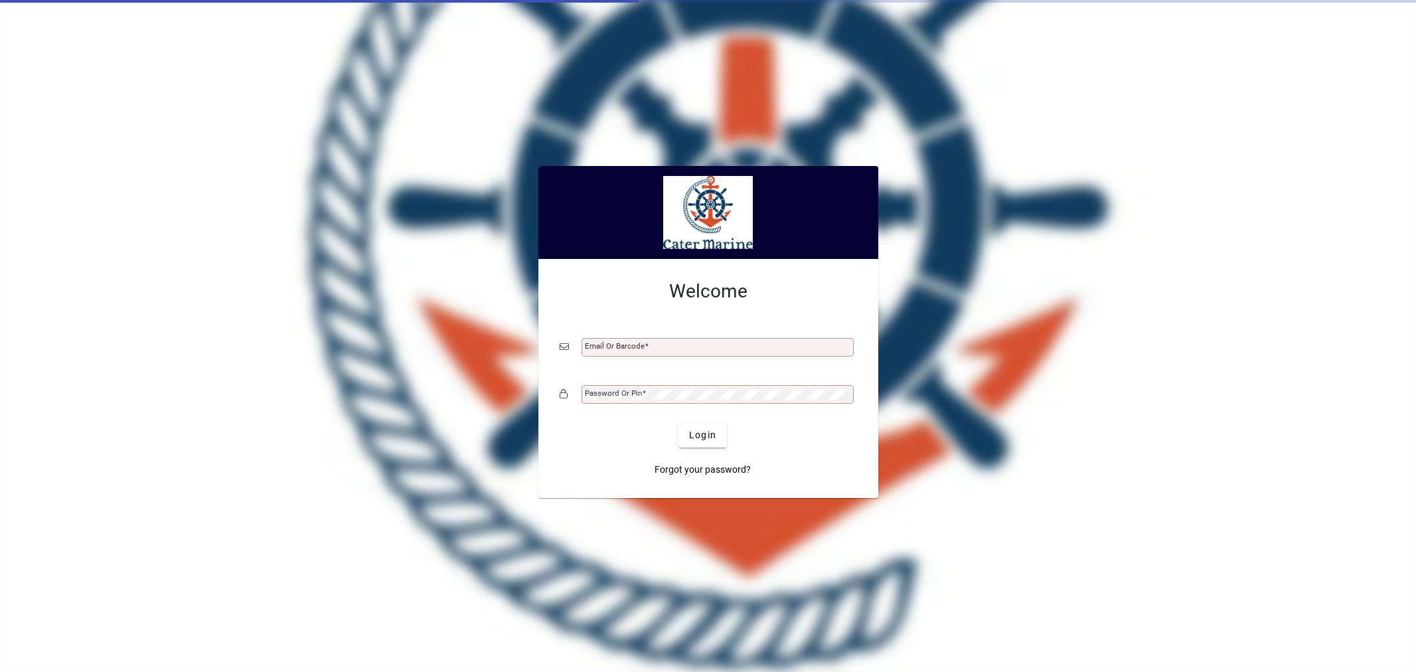  What do you see at coordinates (613, 393) in the screenshot?
I see `mat-label: Password or Pin` at bounding box center [613, 393].